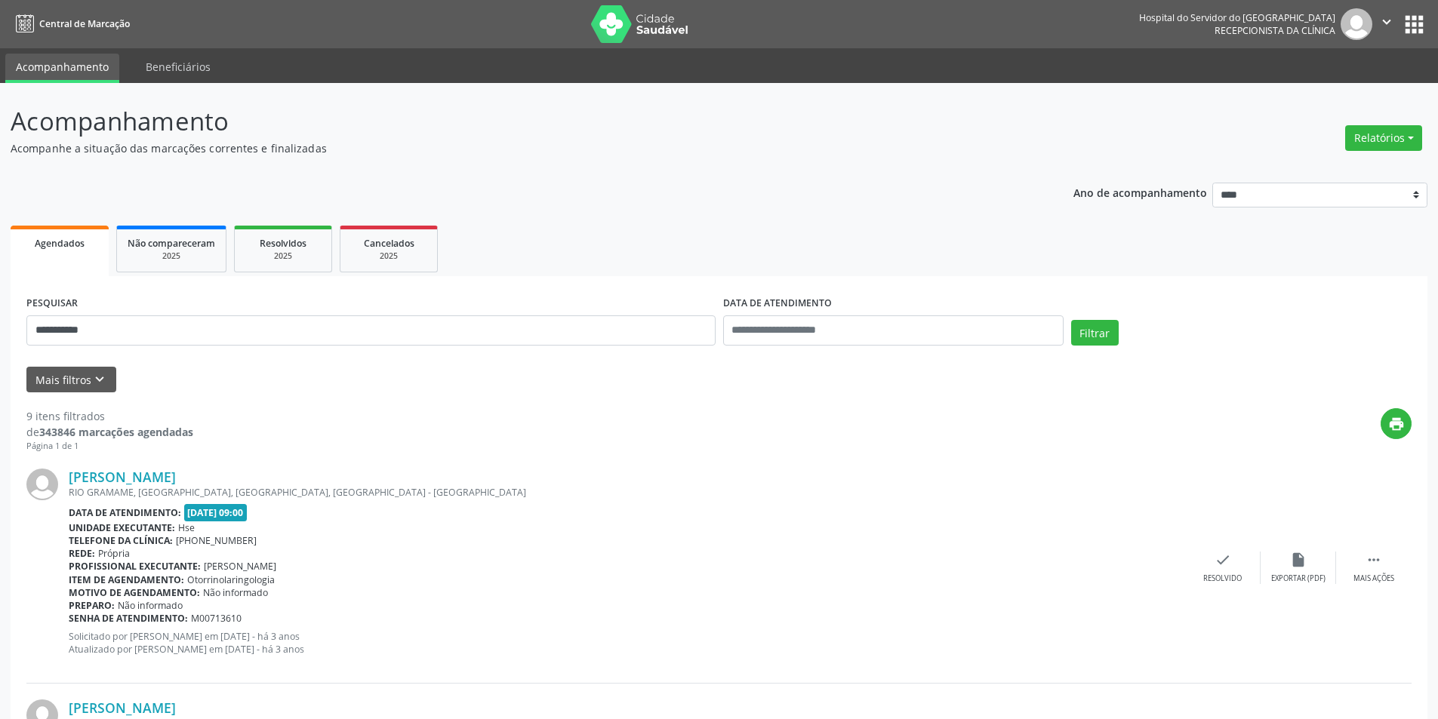 The height and width of the screenshot is (719, 1438). Describe the element at coordinates (70, 23) in the screenshot. I see `a: Central de Marcação` at that location.